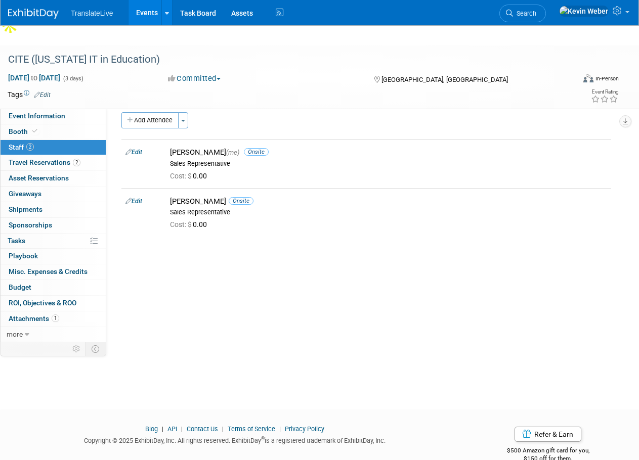  Describe the element at coordinates (574, 80) in the screenshot. I see `div: Event Format` at that location.